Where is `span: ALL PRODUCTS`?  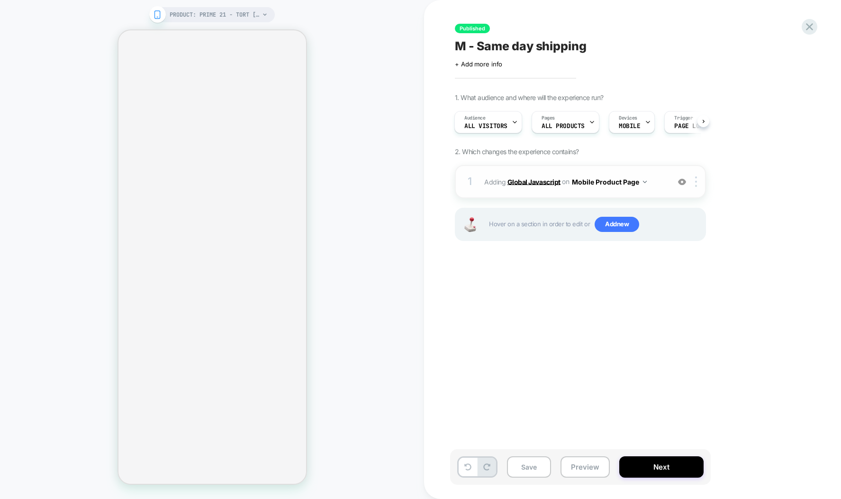 span: ALL PRODUCTS is located at coordinates (563, 126).